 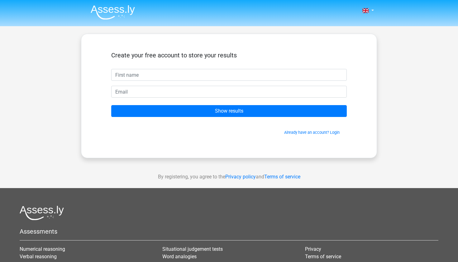 What do you see at coordinates (241, 176) in the screenshot?
I see `a: Privacy policy` at bounding box center [241, 176].